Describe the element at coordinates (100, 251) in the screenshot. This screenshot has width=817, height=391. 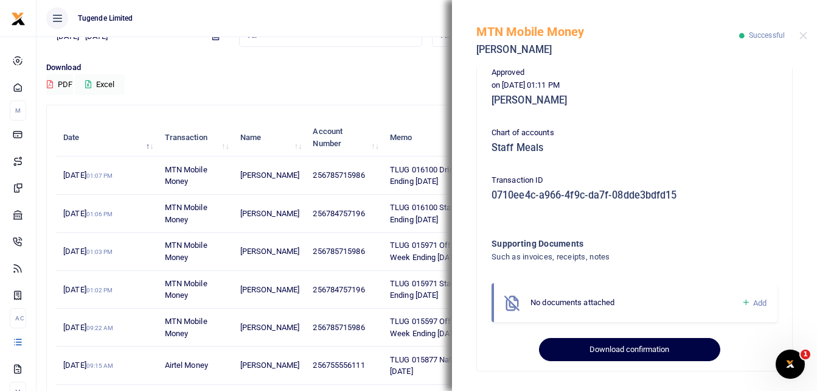
I see `small: 01:03 PM` at that location.